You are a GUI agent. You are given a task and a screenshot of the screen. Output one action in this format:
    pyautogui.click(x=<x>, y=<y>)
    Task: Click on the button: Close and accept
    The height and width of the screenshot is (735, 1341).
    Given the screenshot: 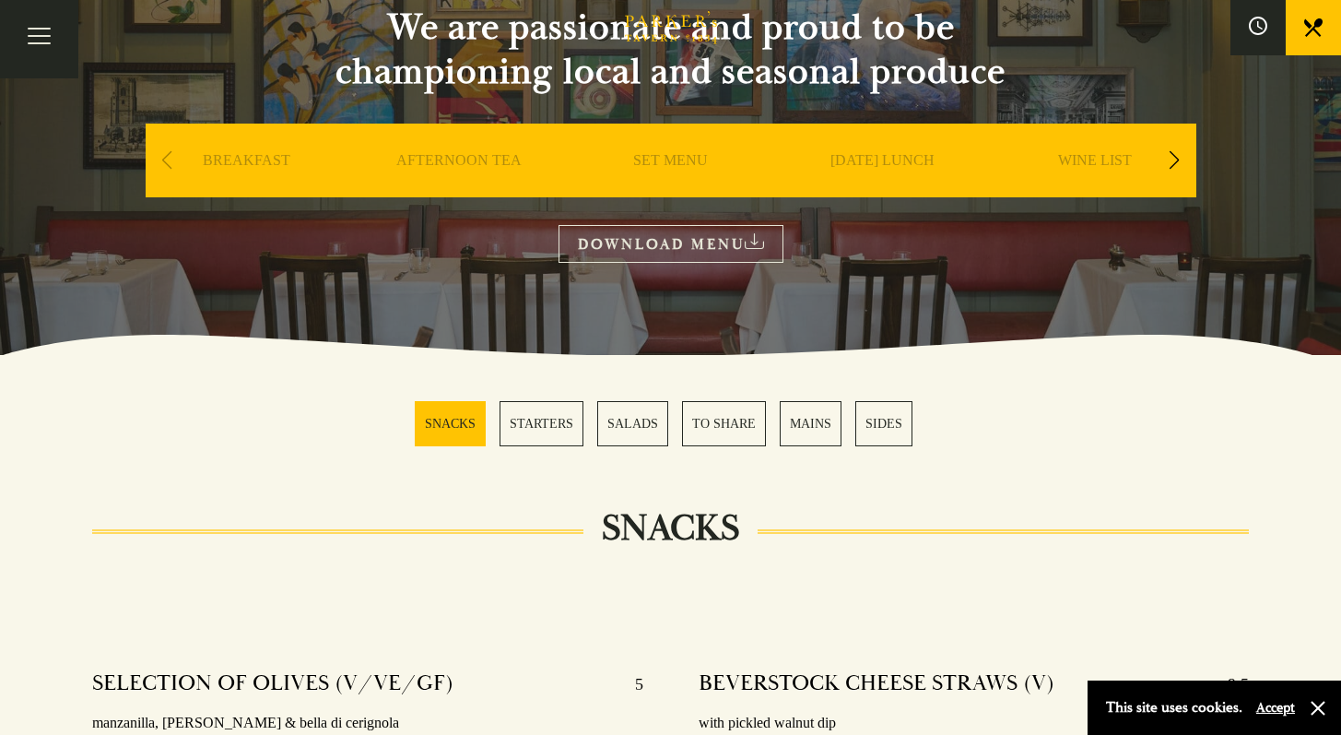 What is the action you would take?
    pyautogui.click(x=1318, y=708)
    